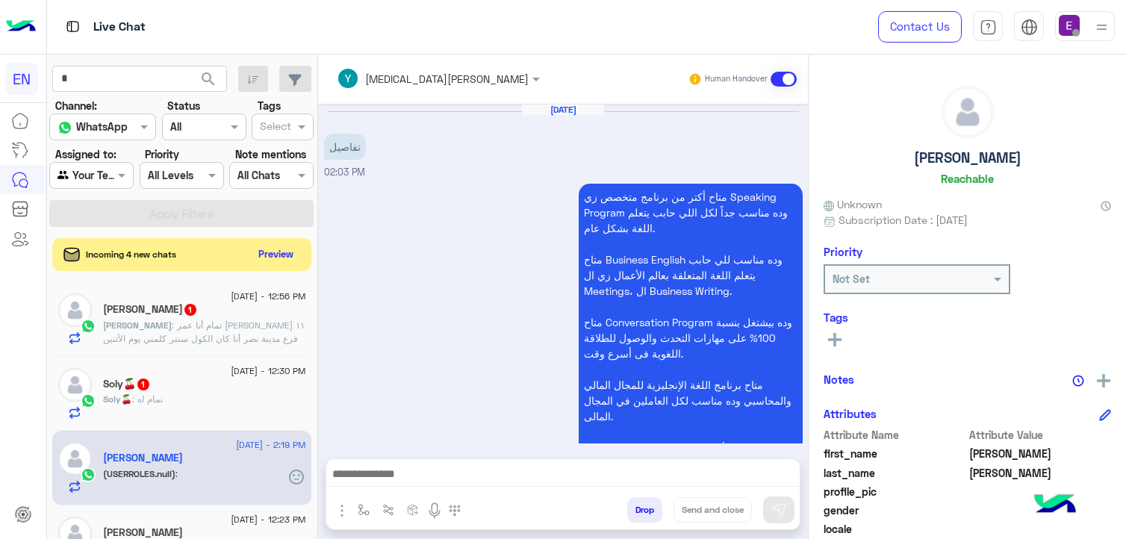  I want to click on span: Incoming 4 new chats, so click(131, 255).